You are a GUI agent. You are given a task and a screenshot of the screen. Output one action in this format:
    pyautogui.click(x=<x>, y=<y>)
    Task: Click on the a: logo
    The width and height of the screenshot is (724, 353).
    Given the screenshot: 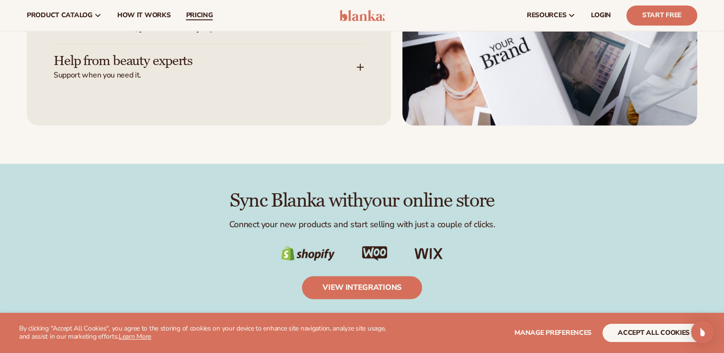 What is the action you would take?
    pyautogui.click(x=362, y=15)
    